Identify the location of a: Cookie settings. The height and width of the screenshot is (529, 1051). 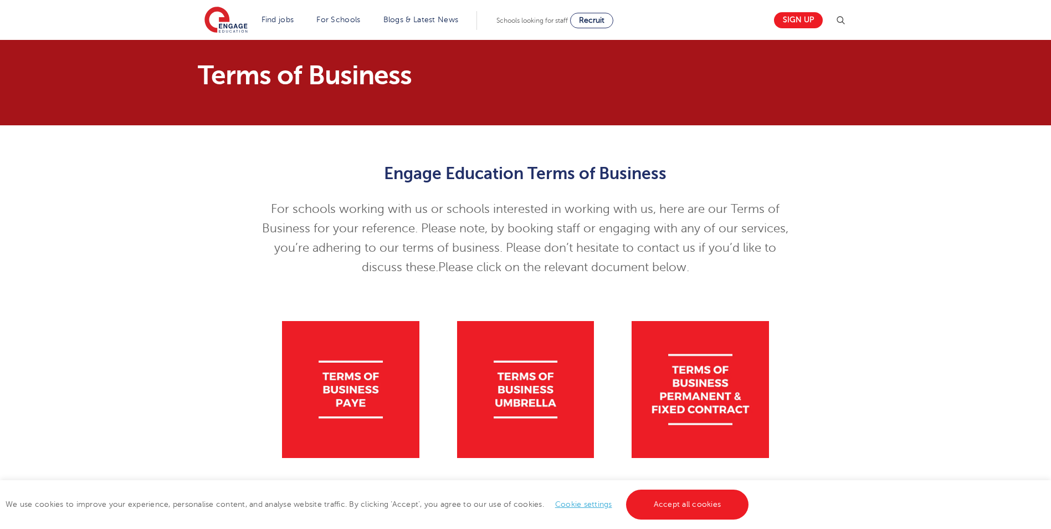
(583, 504).